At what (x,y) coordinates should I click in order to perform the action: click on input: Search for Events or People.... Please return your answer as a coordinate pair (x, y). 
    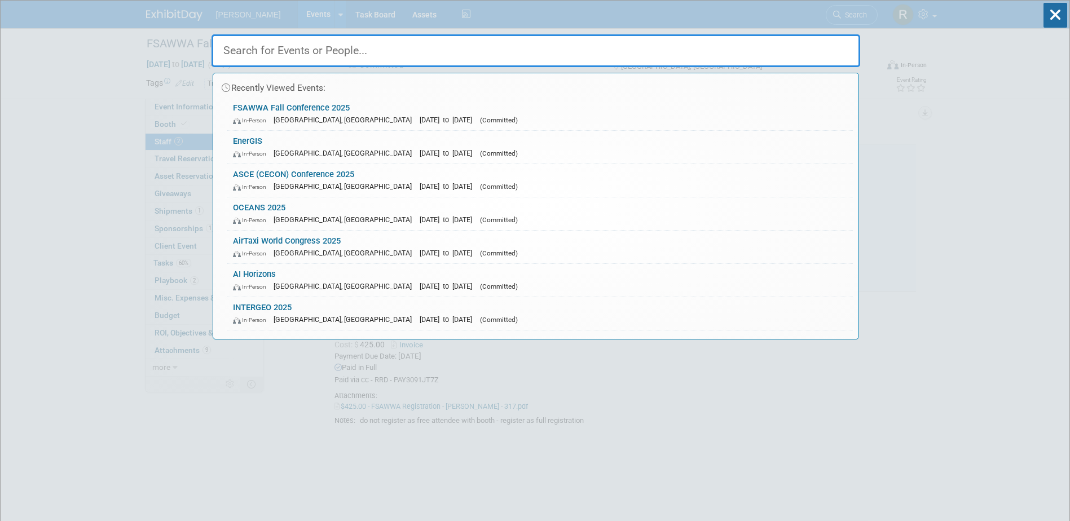
    Looking at the image, I should click on (536, 51).